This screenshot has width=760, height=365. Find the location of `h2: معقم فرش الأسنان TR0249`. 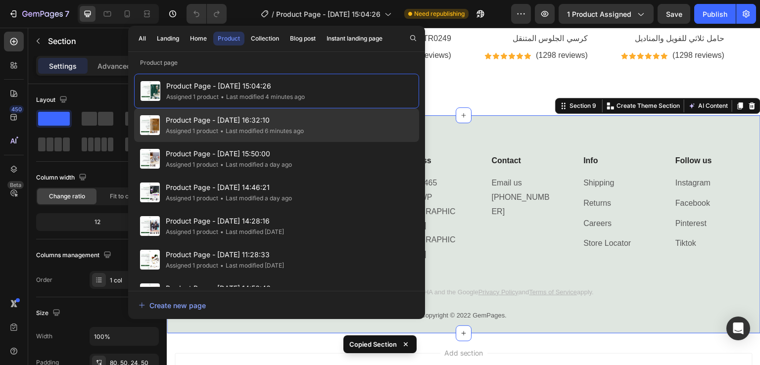

h2: معقم فرش الأسنان TR0249 is located at coordinates (224, 11).